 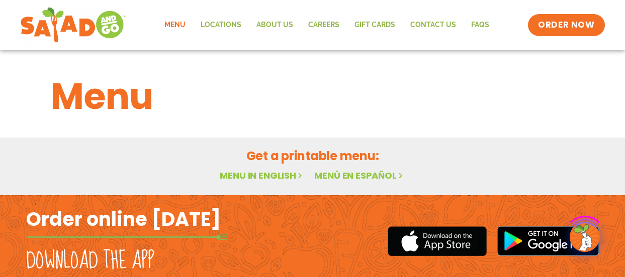 What do you see at coordinates (327, 25) in the screenshot?
I see `nav: Menu` at bounding box center [327, 25].